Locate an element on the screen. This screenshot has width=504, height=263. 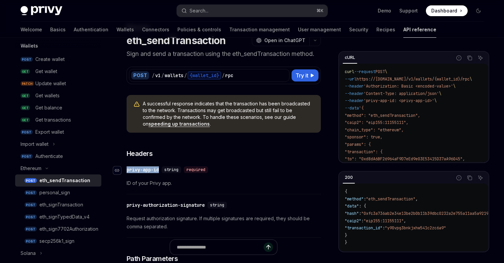
a: Policies & controls is located at coordinates (199, 30).